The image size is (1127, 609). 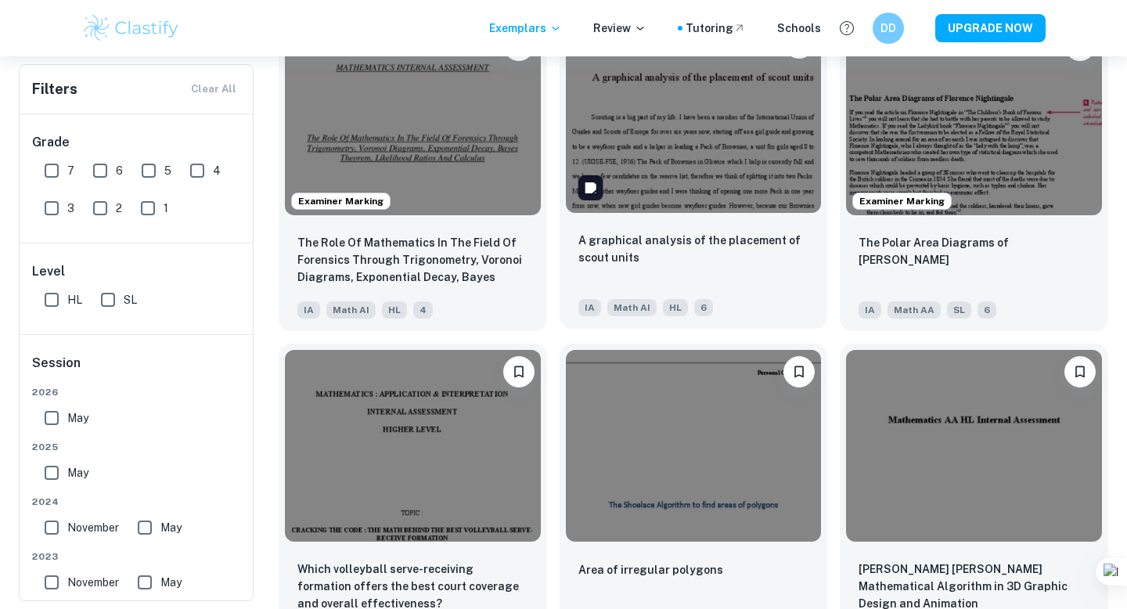 What do you see at coordinates (413, 119) in the screenshot?
I see `img: Math AI IA example thumbnail: The Role Of Mathematics In The Field Of` at bounding box center [413, 119].